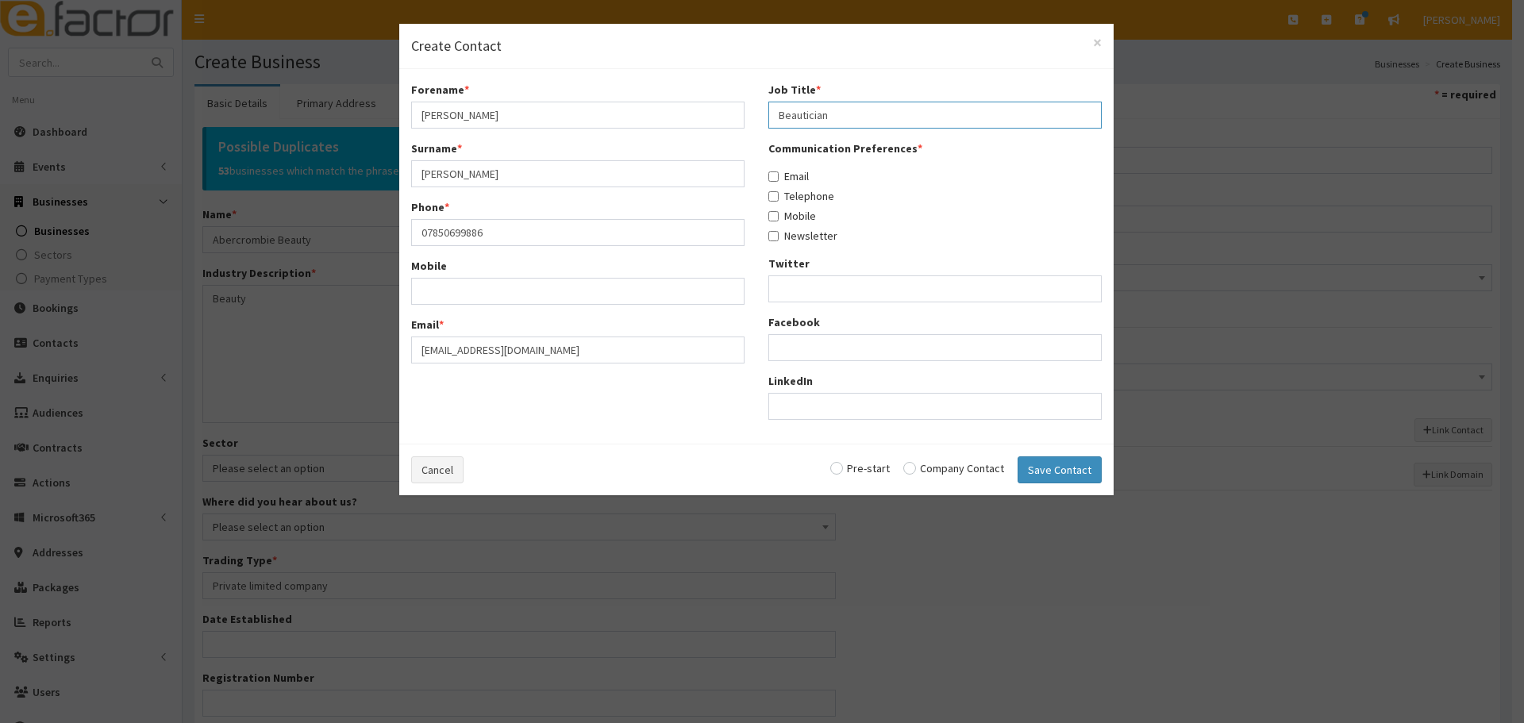 This screenshot has height=723, width=1524. What do you see at coordinates (1097, 42) in the screenshot?
I see `button: Close` at bounding box center [1097, 42].